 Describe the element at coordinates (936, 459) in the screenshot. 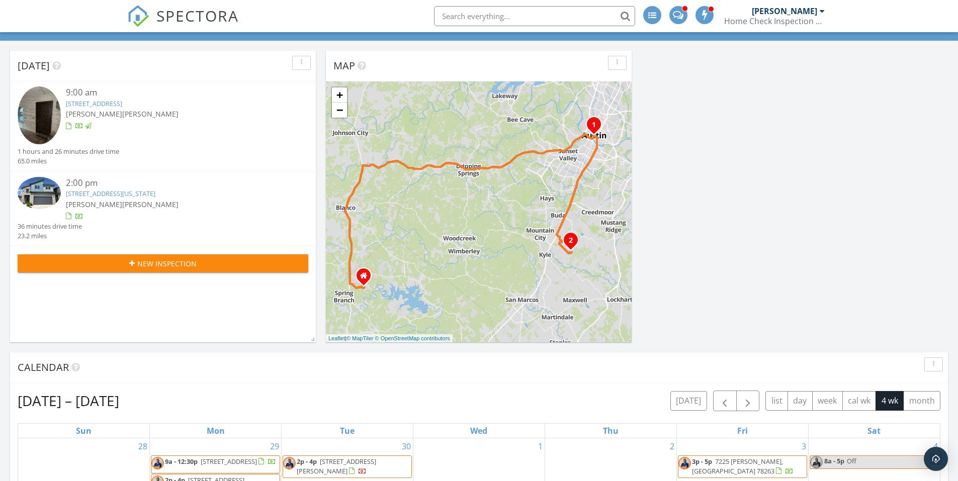

I see `div: Open Intercom Messenger` at that location.